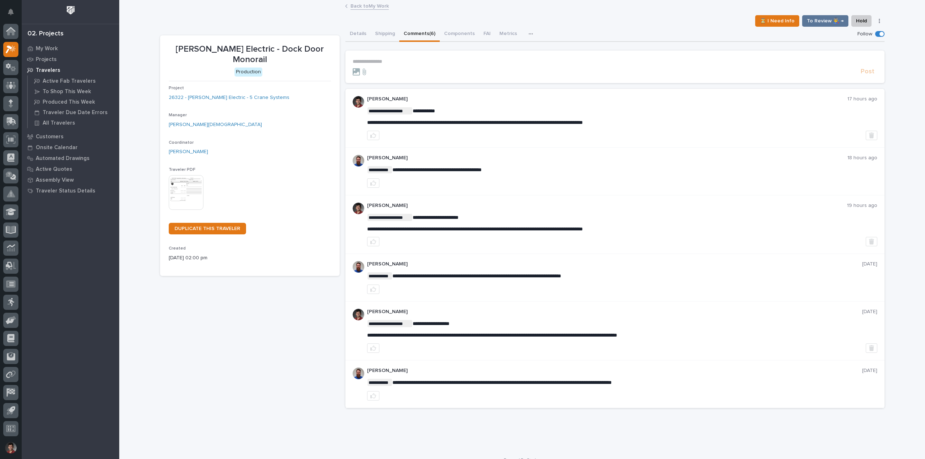  What do you see at coordinates (70, 70) in the screenshot?
I see `a: Travelers` at bounding box center [70, 70].